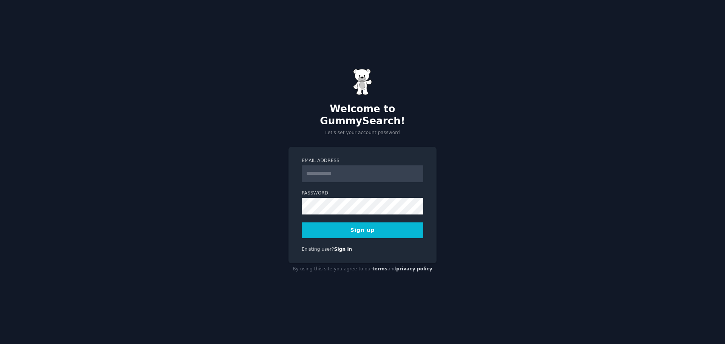  I want to click on span: Existing user?, so click(318, 249).